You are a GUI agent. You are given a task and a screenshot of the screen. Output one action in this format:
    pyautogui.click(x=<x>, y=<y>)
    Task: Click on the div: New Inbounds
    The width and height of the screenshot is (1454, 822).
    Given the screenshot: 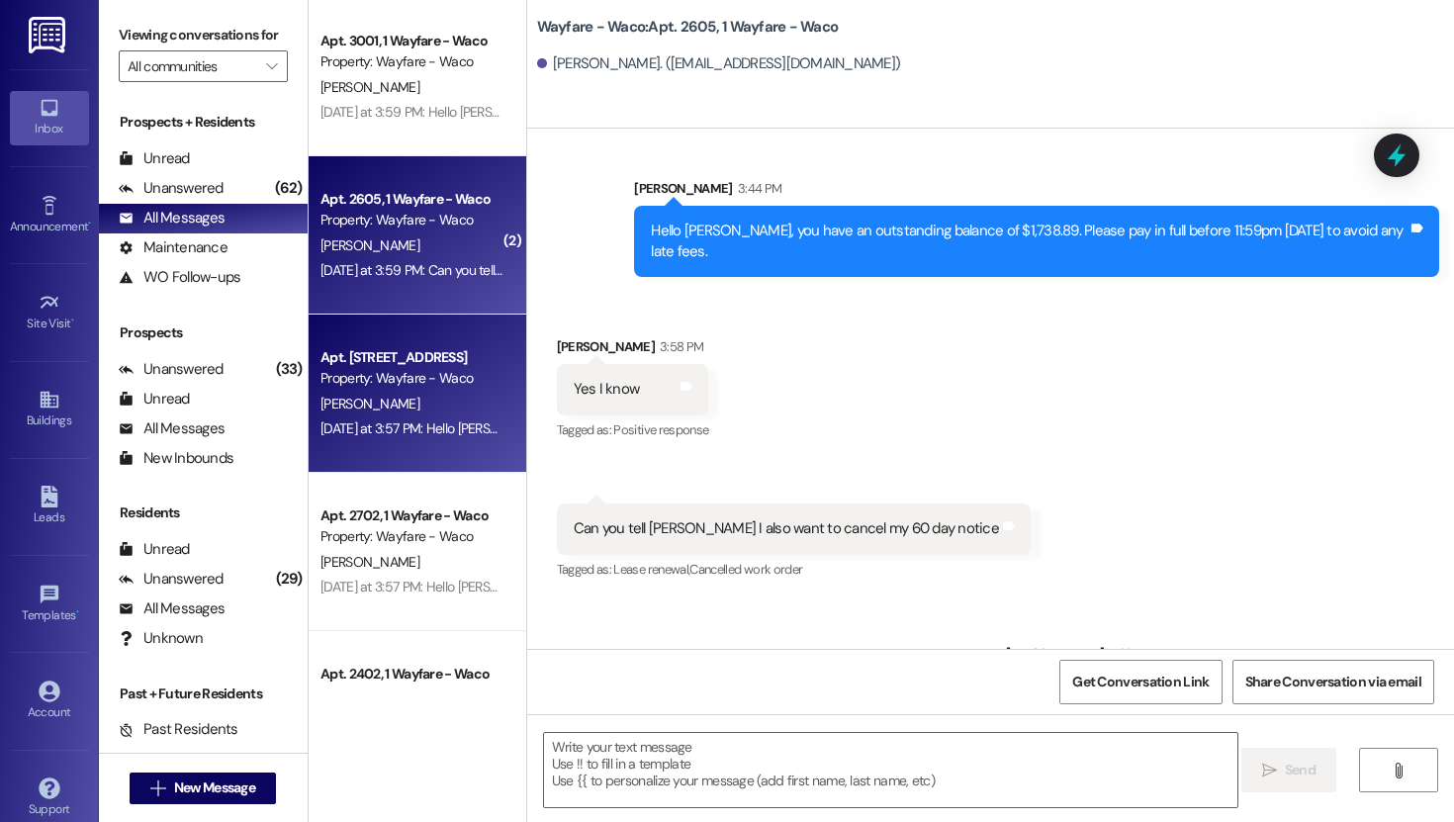 What is the action you would take?
    pyautogui.click(x=176, y=458)
    